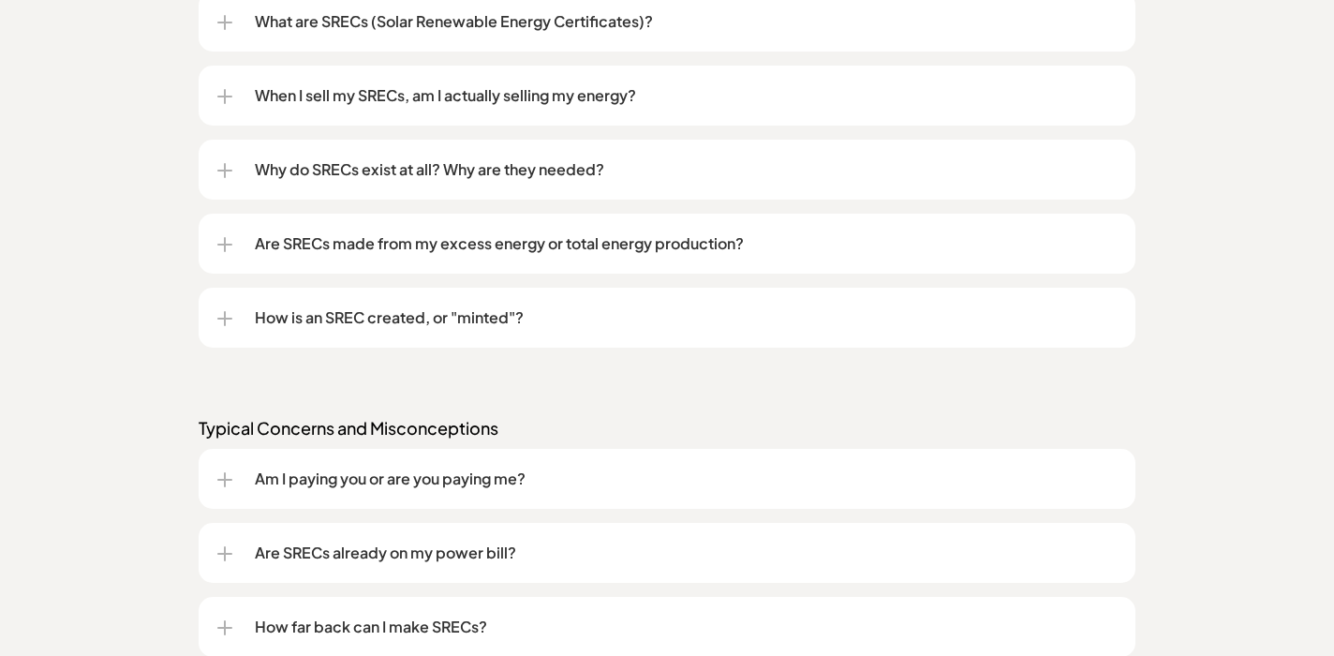 The width and height of the screenshot is (1334, 656). I want to click on p: What are SRECs (Solar Renewable Energy Certificates)?, so click(686, 22).